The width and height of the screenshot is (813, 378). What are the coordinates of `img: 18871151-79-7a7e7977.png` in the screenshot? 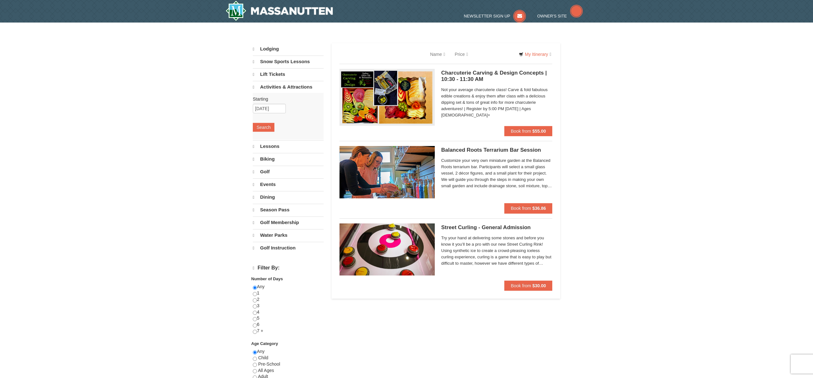 It's located at (387, 97).